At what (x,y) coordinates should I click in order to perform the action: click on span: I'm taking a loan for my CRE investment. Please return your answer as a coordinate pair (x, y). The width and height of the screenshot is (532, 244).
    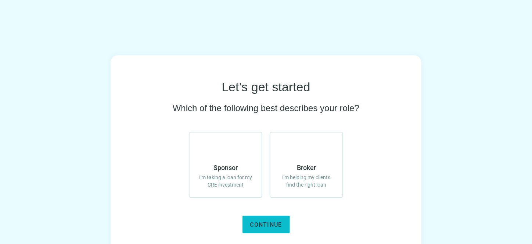
    Looking at the image, I should click on (226, 181).